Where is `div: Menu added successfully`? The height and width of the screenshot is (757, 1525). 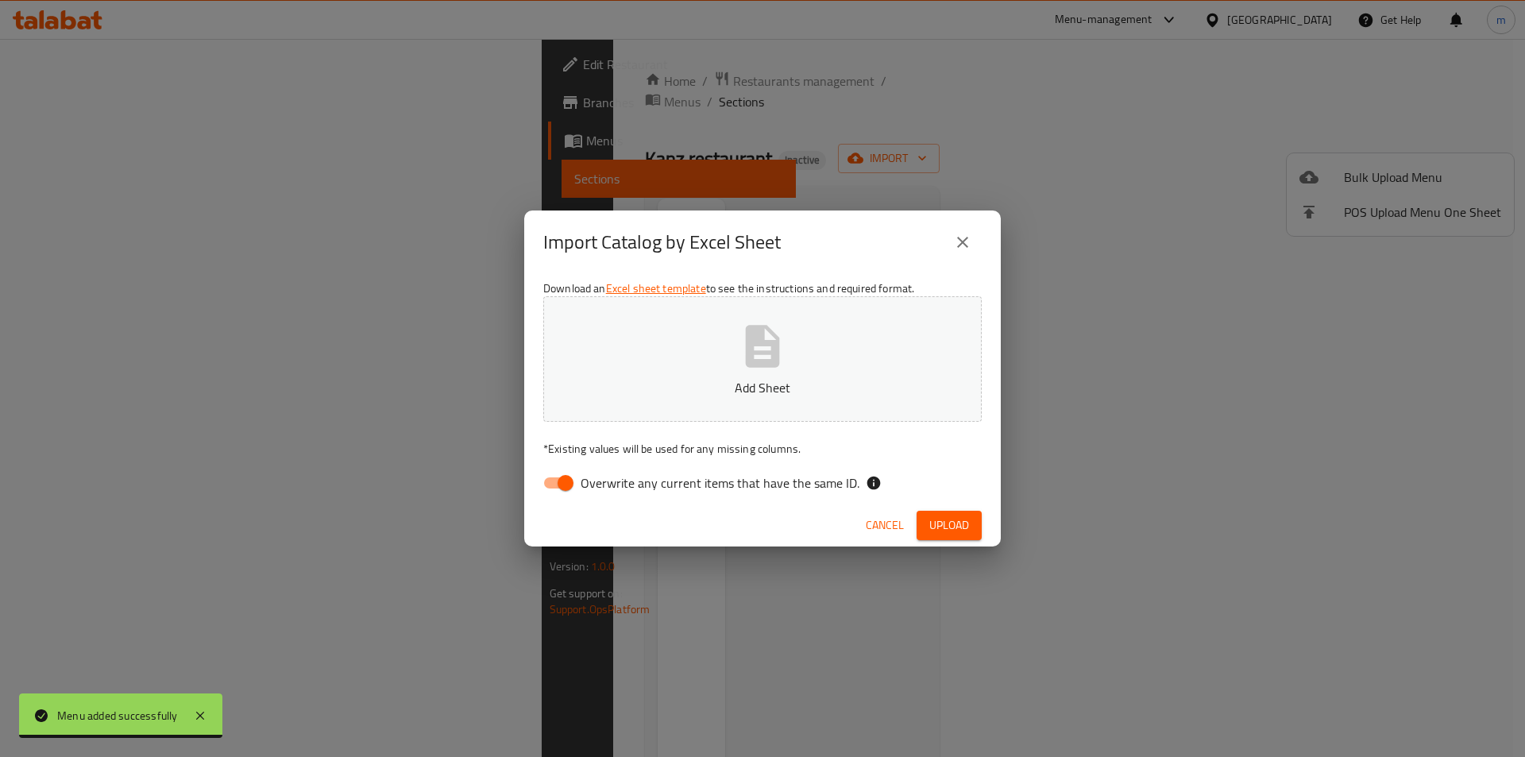 div: Menu added successfully is located at coordinates (118, 716).